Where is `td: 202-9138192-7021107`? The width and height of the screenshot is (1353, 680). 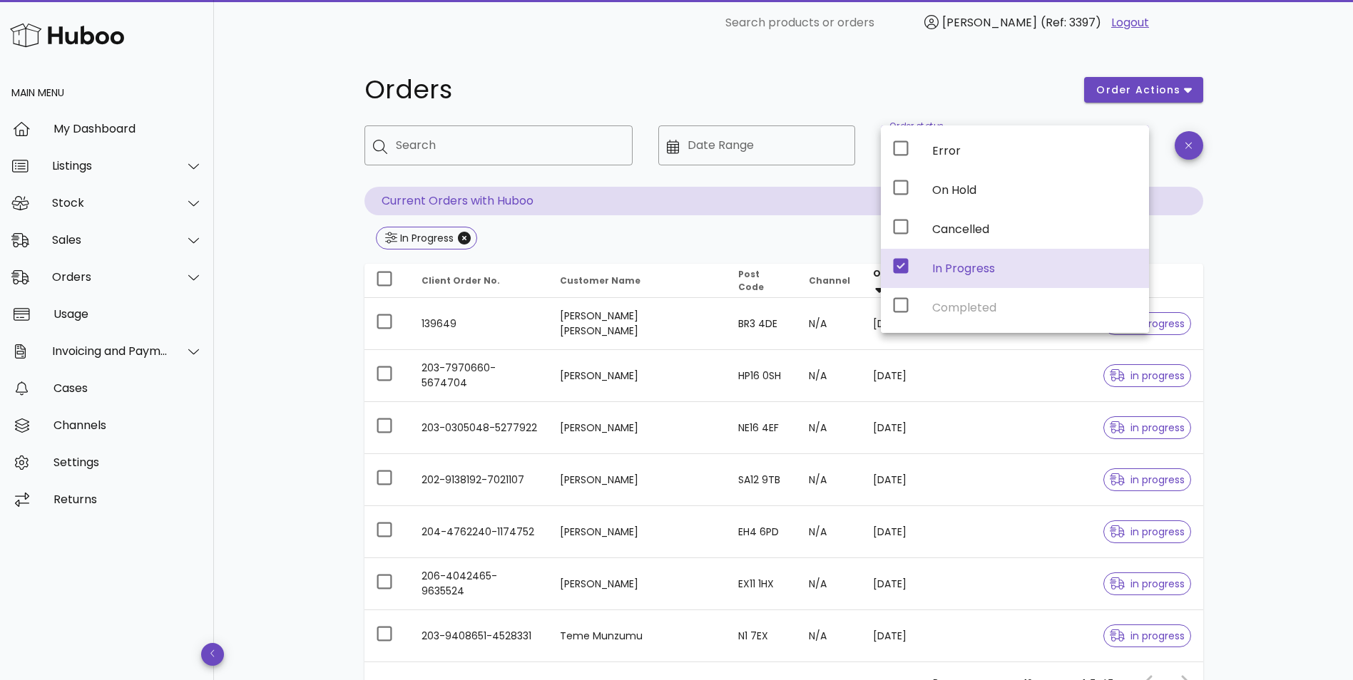 td: 202-9138192-7021107 is located at coordinates (479, 480).